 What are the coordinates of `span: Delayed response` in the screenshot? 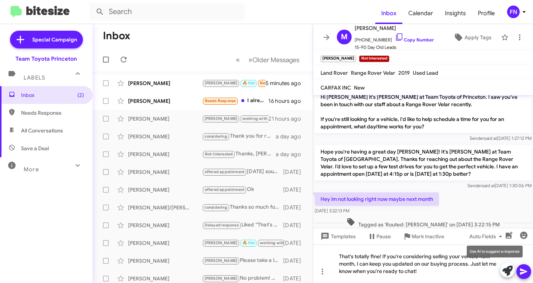 It's located at (222, 225).